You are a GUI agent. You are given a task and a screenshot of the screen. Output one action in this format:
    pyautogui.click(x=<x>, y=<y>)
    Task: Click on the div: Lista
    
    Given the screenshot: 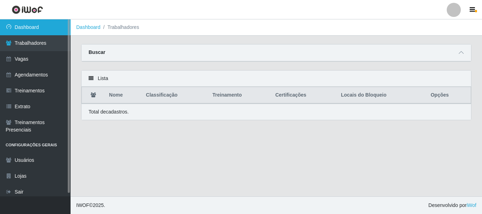 What is the action you would take?
    pyautogui.click(x=276, y=79)
    